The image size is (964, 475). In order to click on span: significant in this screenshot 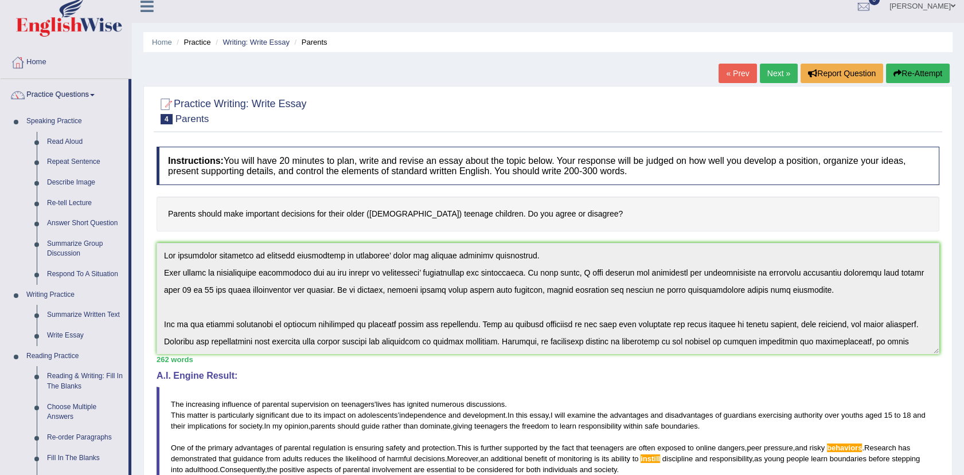, I will do `click(272, 415)`.